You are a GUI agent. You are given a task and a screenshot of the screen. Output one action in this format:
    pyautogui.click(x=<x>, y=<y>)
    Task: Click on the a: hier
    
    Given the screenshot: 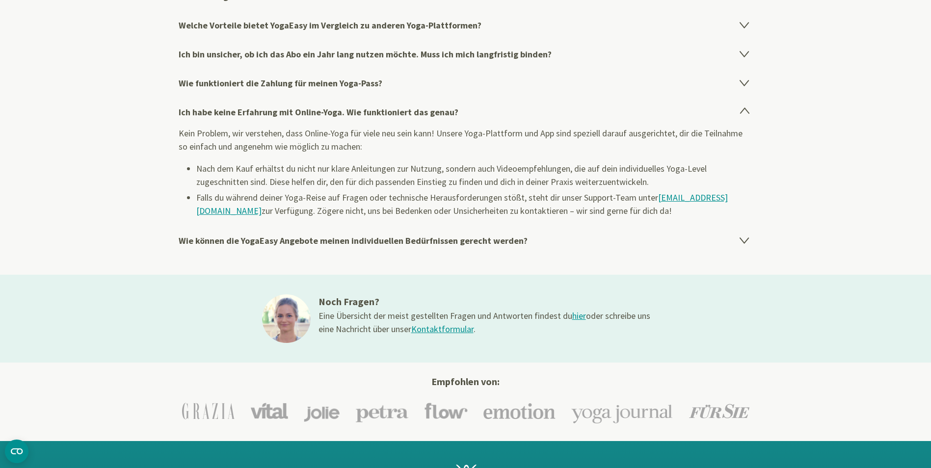 What is the action you would take?
    pyautogui.click(x=579, y=316)
    